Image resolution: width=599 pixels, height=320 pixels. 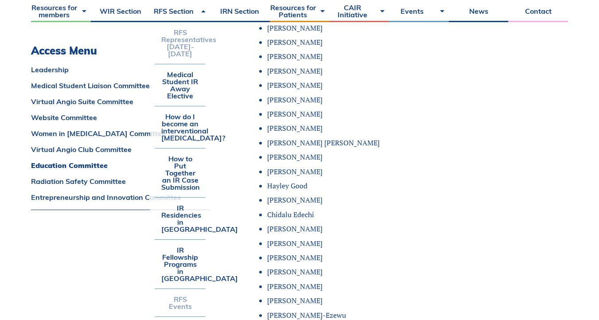 What do you see at coordinates (180, 85) in the screenshot?
I see `a: Medical Student IR Away Elective` at bounding box center [180, 85].